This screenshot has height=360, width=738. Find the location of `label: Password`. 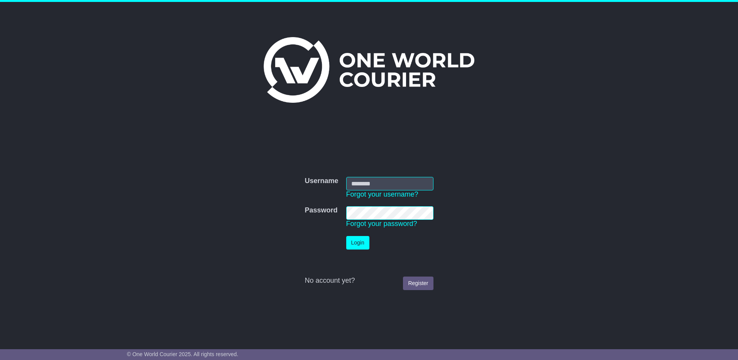

label: Password is located at coordinates (321, 210).